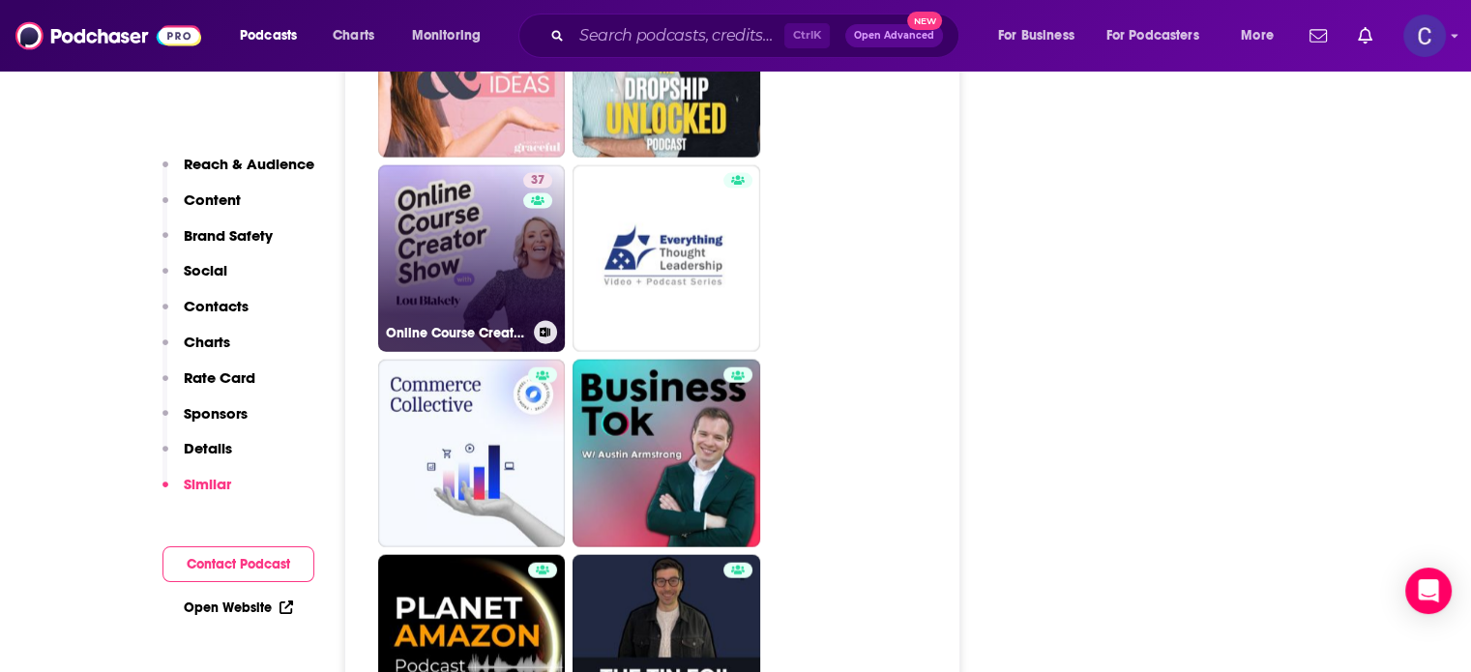  Describe the element at coordinates (201, 208) in the screenshot. I see `button: Content` at that location.